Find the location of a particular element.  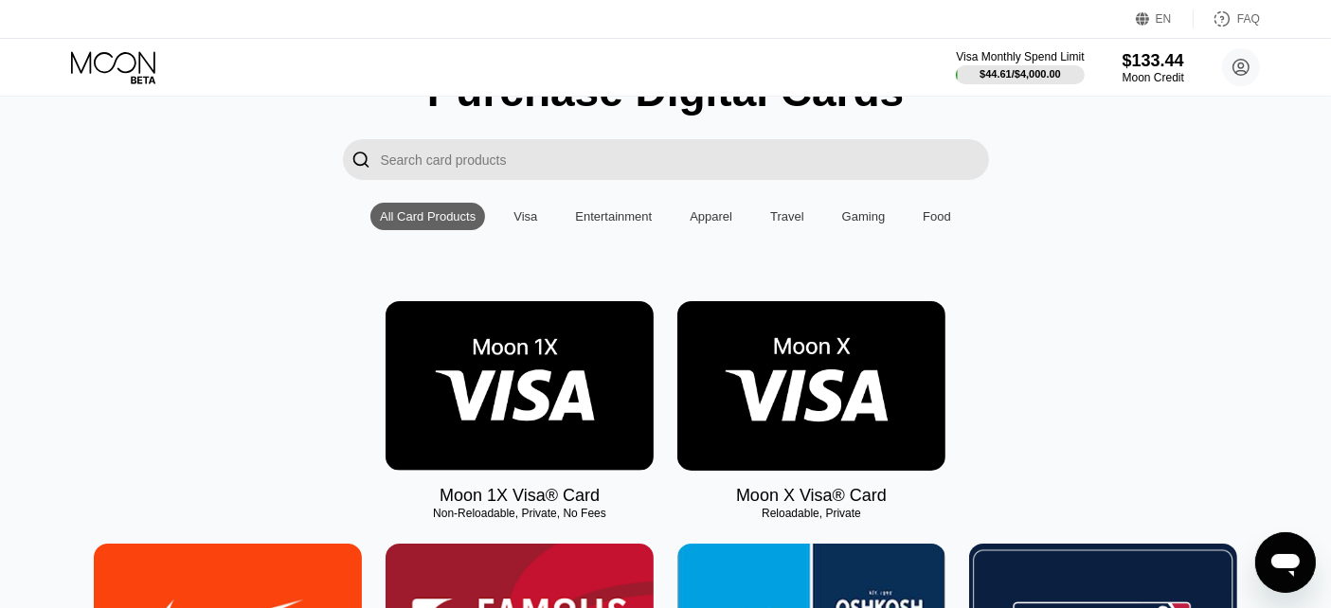

div: Moon 1X Visa® Card is located at coordinates (519, 495).